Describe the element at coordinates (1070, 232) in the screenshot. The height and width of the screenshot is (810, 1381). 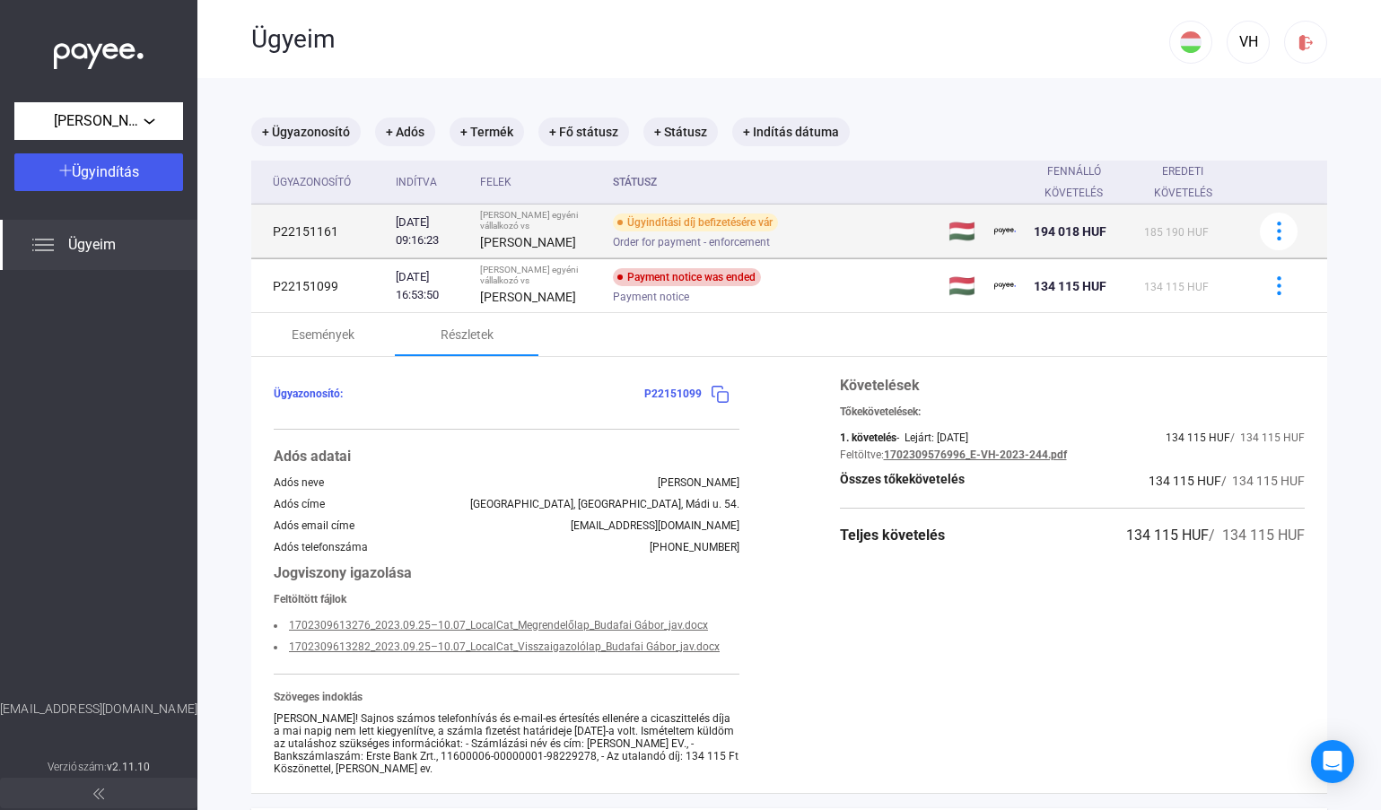
I see `span: 194 018 HUF` at that location.